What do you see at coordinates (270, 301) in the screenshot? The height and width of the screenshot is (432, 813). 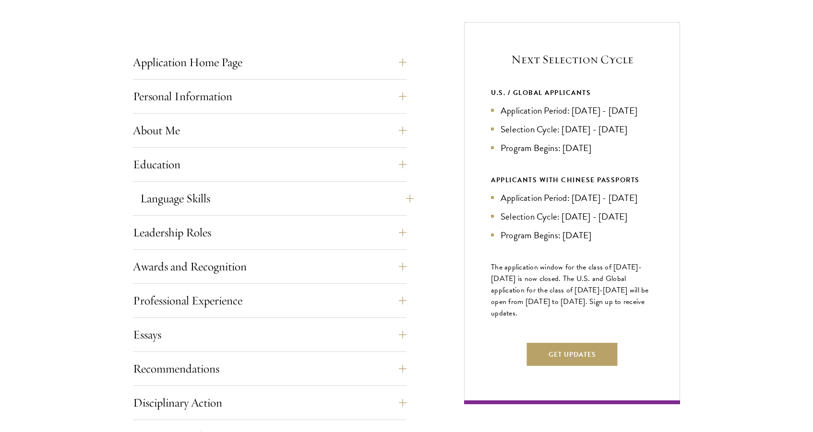 I see `button: Professional Experience` at bounding box center [270, 301].